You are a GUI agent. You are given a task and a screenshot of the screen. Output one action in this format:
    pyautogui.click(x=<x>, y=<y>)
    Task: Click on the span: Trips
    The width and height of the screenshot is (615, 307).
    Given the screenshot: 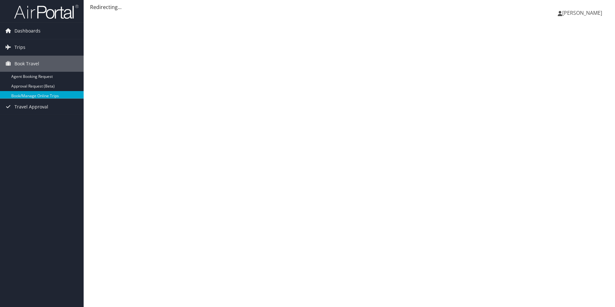 What is the action you would take?
    pyautogui.click(x=20, y=47)
    